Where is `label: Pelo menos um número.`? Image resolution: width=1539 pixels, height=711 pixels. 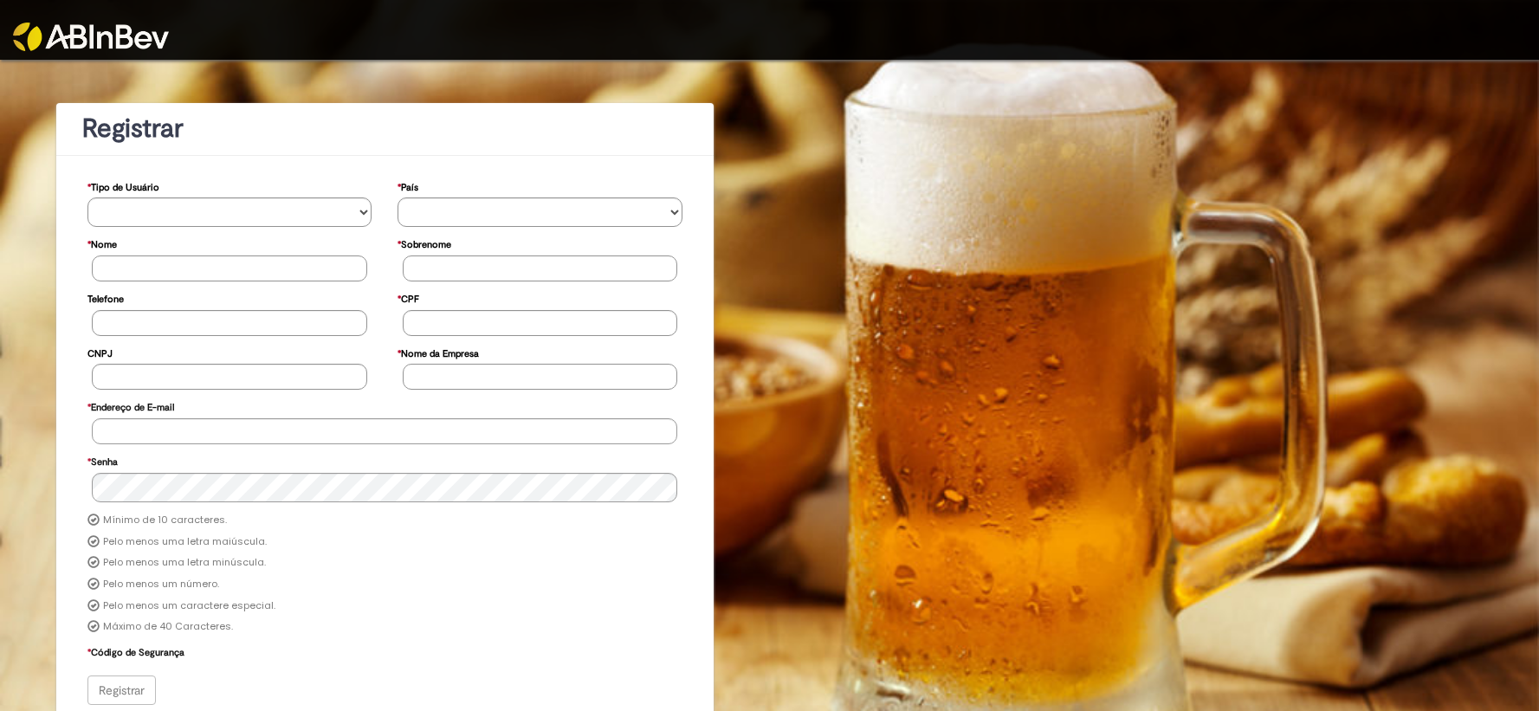
label: Pelo menos um número. is located at coordinates (161, 585).